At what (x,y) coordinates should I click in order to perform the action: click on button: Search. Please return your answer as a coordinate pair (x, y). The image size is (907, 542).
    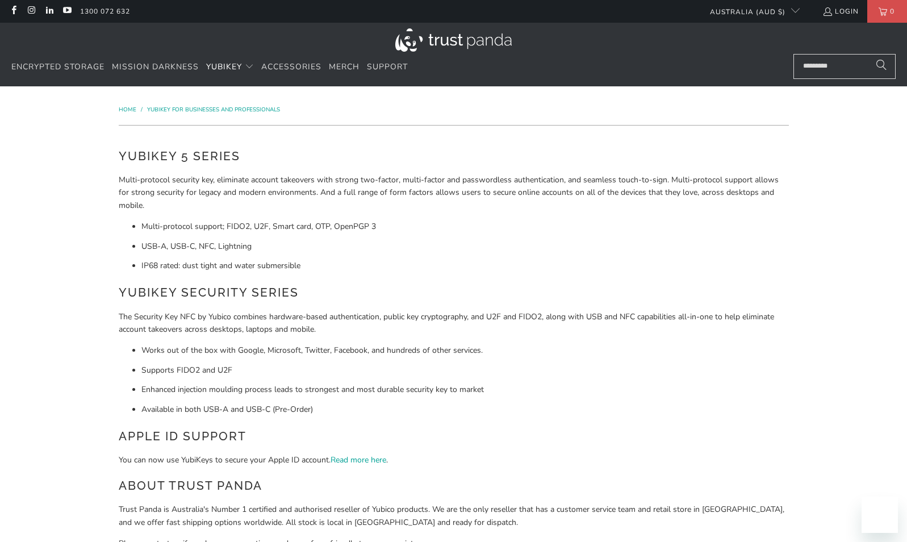
    Looking at the image, I should click on (881, 66).